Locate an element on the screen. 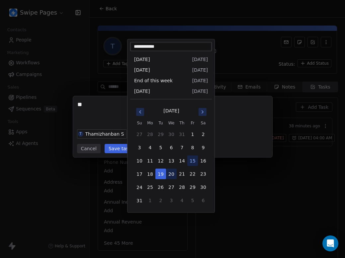 The image size is (345, 258). button: 26 is located at coordinates (161, 188).